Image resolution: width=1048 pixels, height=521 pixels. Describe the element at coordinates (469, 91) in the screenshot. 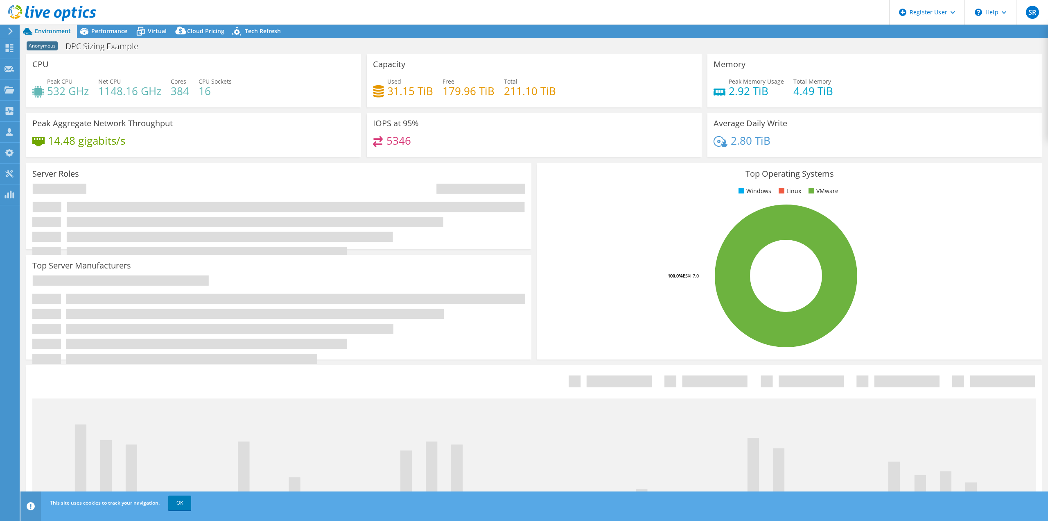

I see `h4: 179.96 TiB` at that location.